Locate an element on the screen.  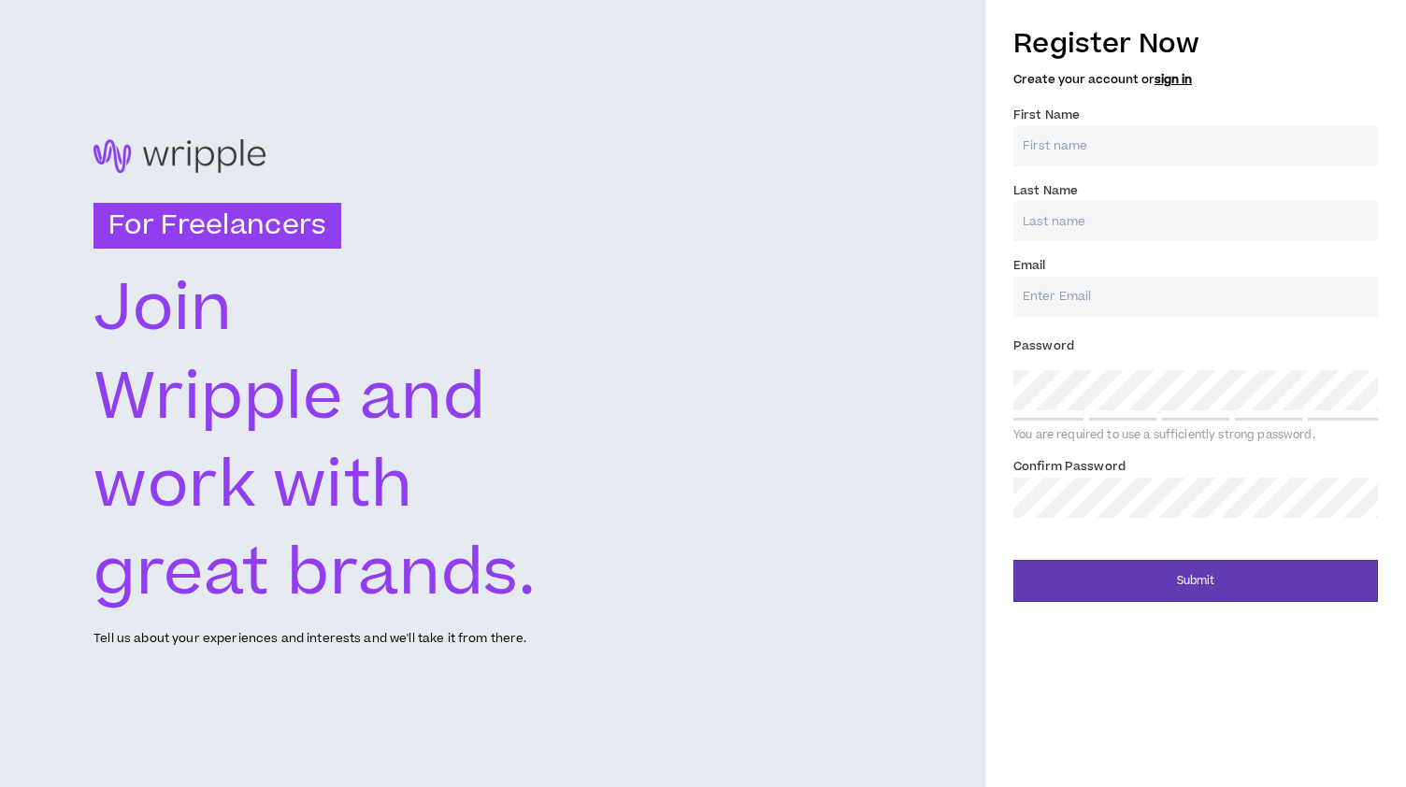
text: Wripple and is located at coordinates (289, 398).